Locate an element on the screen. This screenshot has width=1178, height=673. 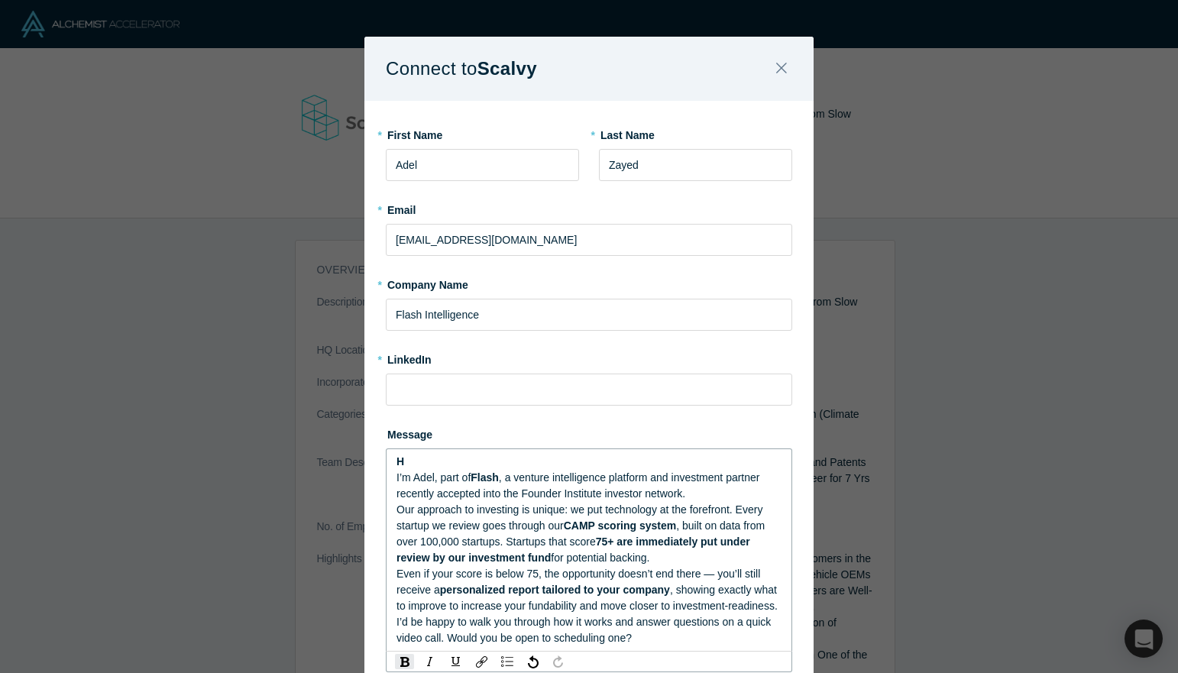
span: Even if your score is below 75, the opportunity doesn’t end there — you’ll still receive a is located at coordinates (580, 581).